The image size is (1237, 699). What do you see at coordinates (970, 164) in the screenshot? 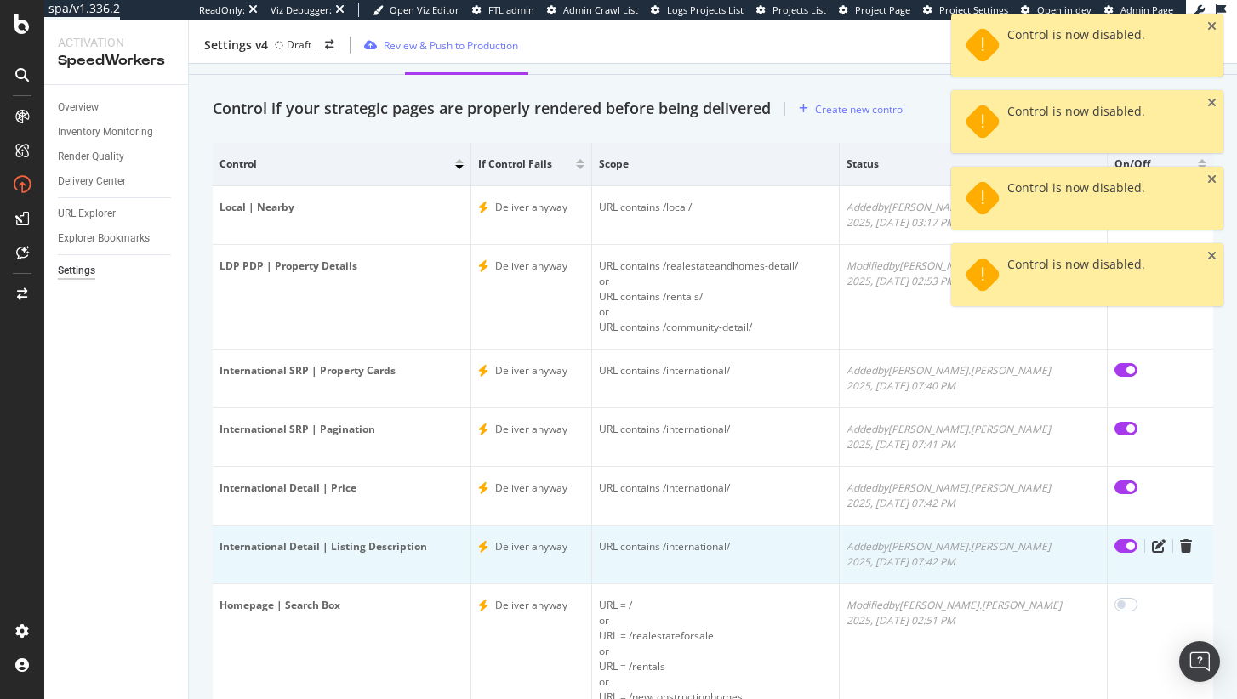
I see `span: Status` at bounding box center [970, 164].